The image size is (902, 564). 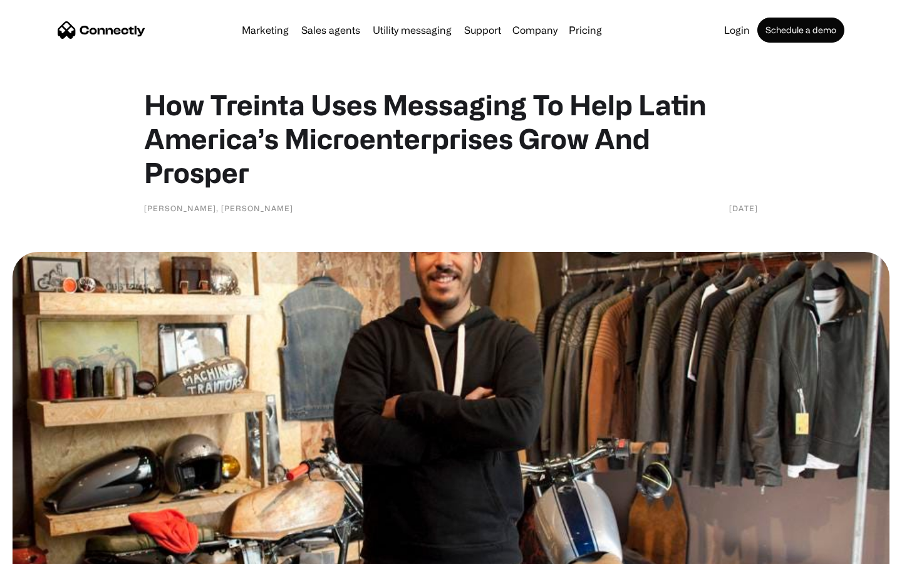 I want to click on a: Schedule a demo, so click(x=801, y=30).